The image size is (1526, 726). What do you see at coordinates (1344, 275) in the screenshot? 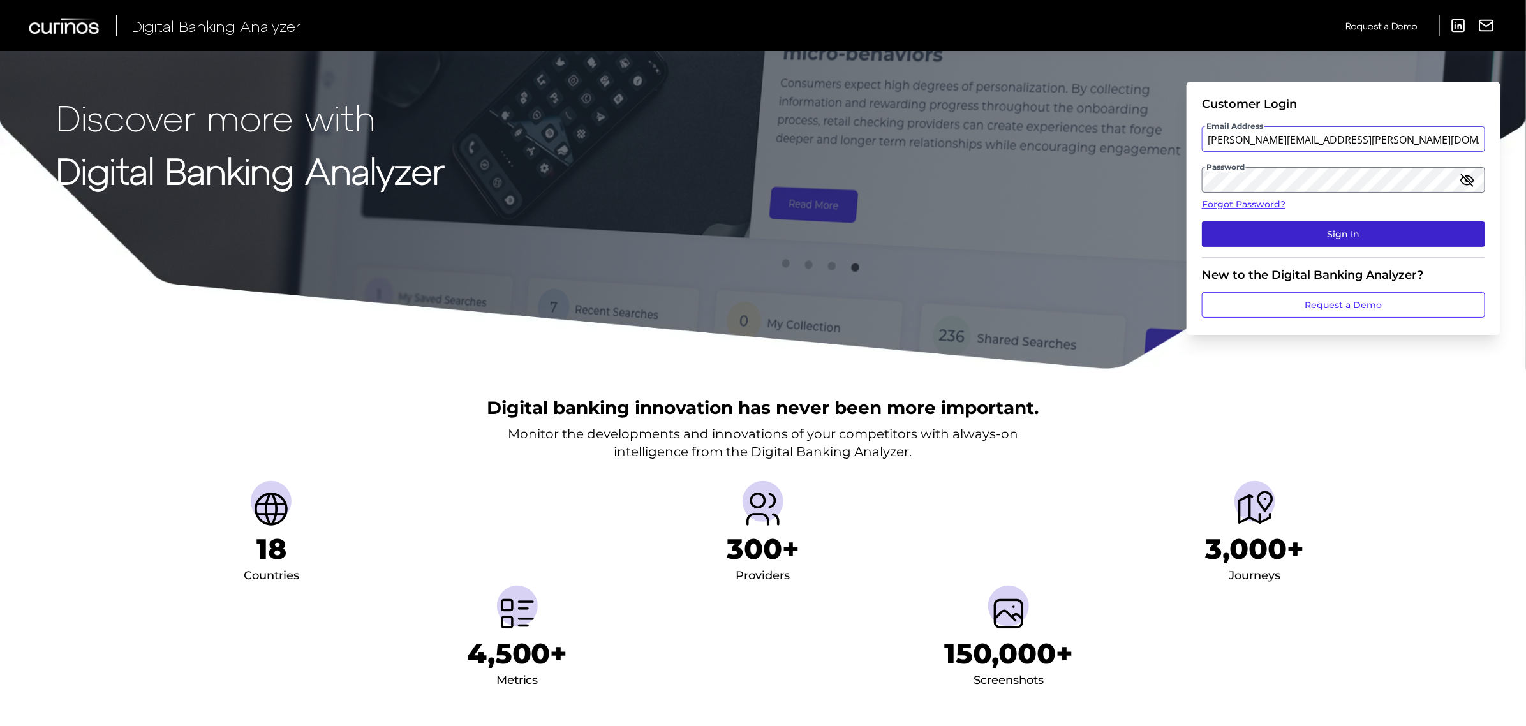
I see `div: New to the Digital Banking Analyzer?` at bounding box center [1344, 275].